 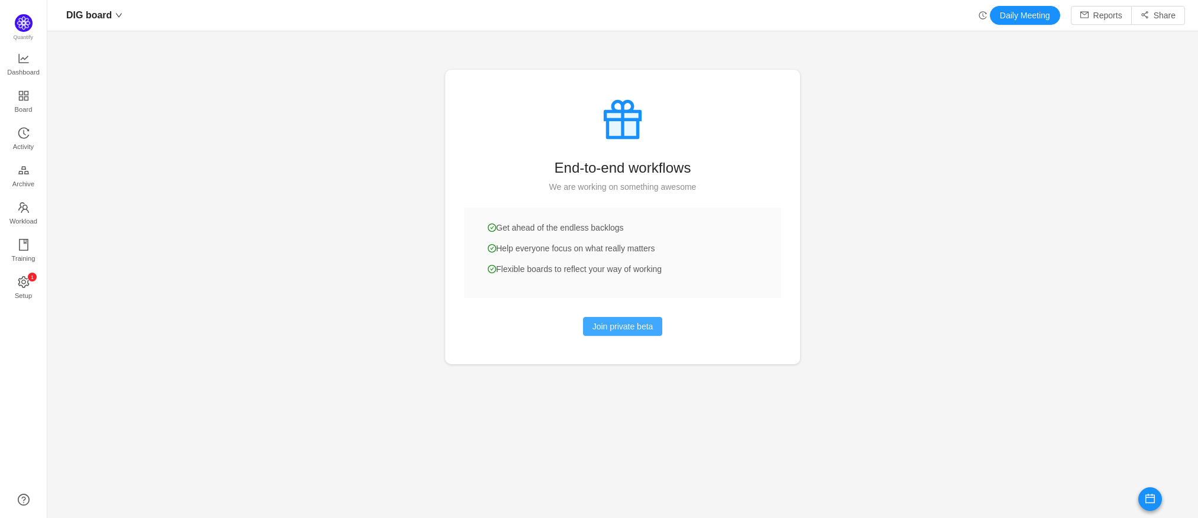 What do you see at coordinates (1150, 499) in the screenshot?
I see `button: icon: calendar` at bounding box center [1150, 499].